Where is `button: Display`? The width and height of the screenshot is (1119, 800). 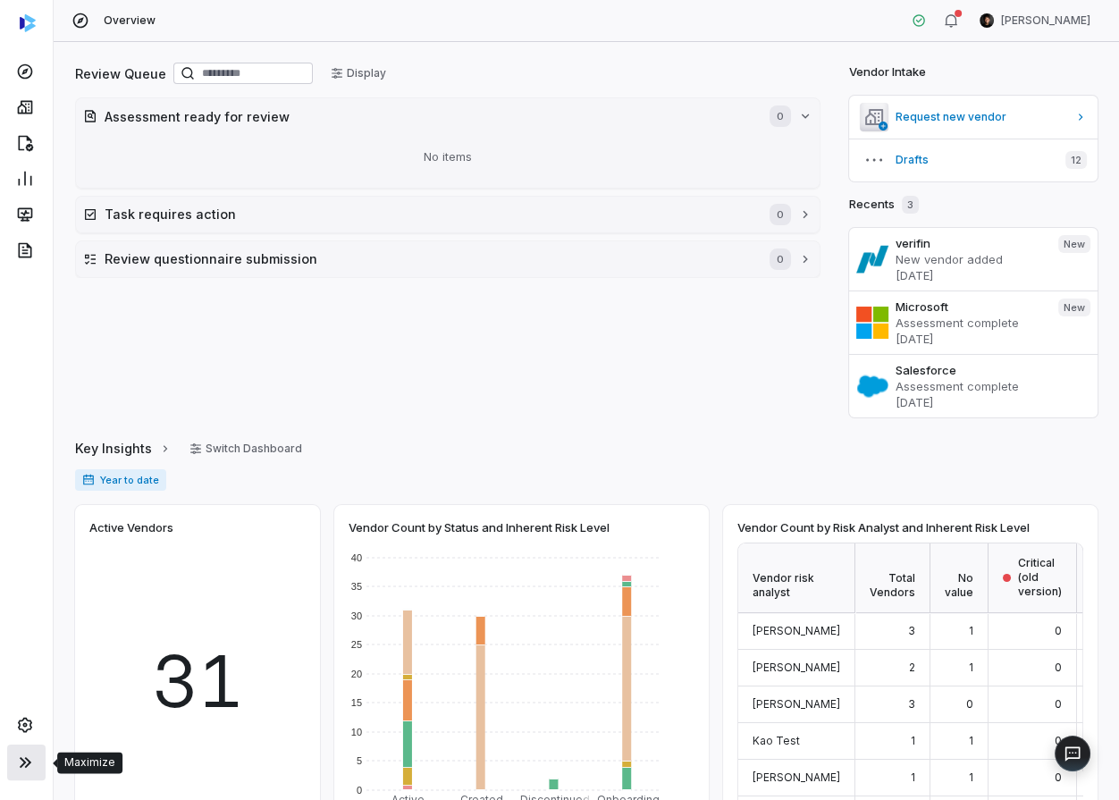
button: Display is located at coordinates (358, 73).